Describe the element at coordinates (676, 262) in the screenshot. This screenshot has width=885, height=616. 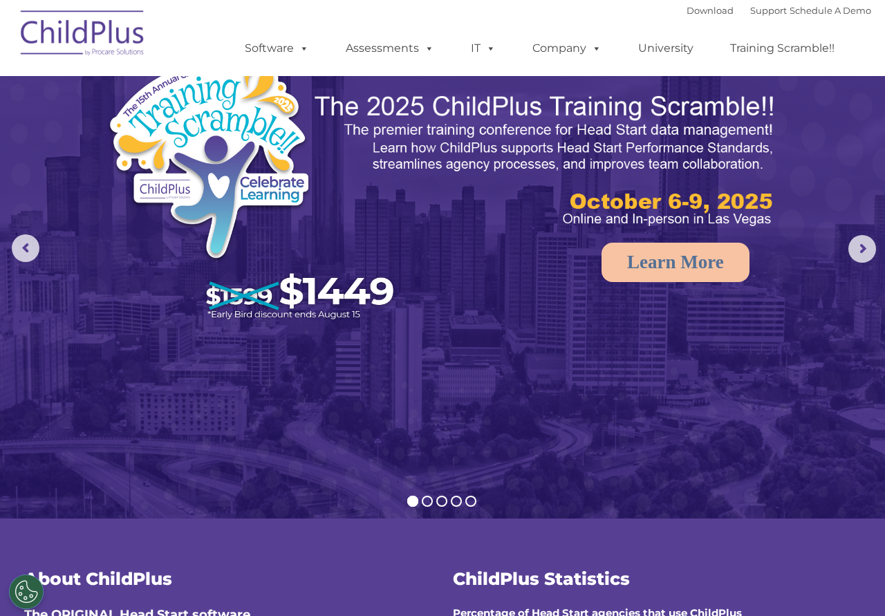
I see `a: Learn More` at that location.